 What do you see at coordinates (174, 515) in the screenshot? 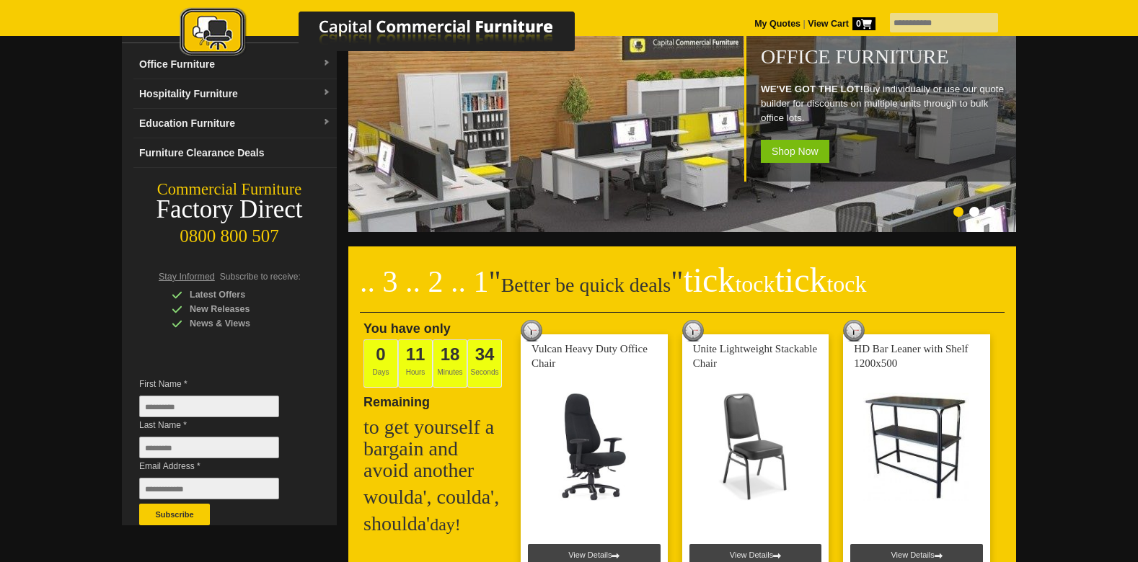
I see `button: Subscribe` at bounding box center [174, 515].